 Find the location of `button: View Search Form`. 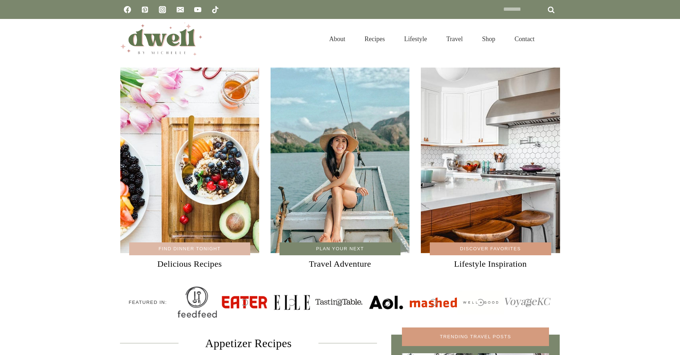

button: View Search Form is located at coordinates (554, 39).